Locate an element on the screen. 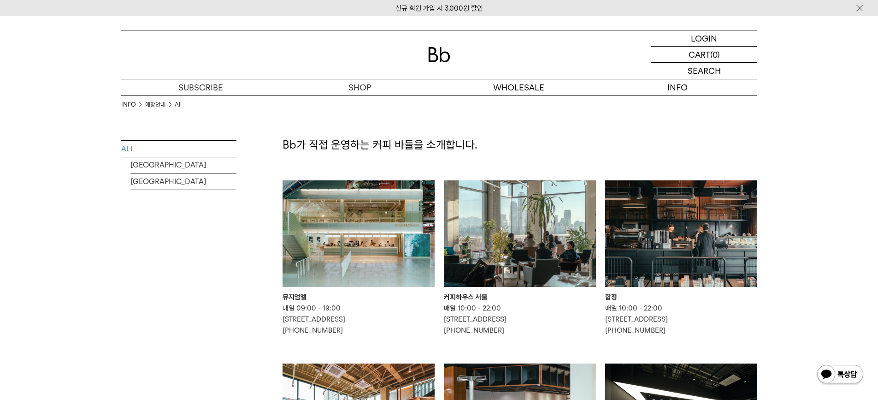 The height and width of the screenshot is (400, 878). li: INFO is located at coordinates (133, 105).